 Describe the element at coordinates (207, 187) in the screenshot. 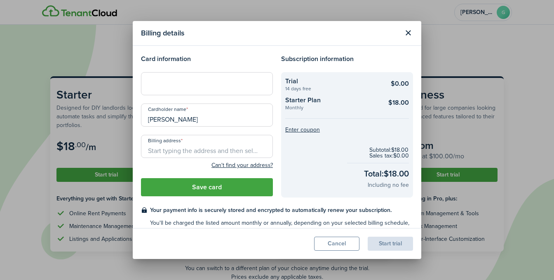

I see `button: Save card` at that location.